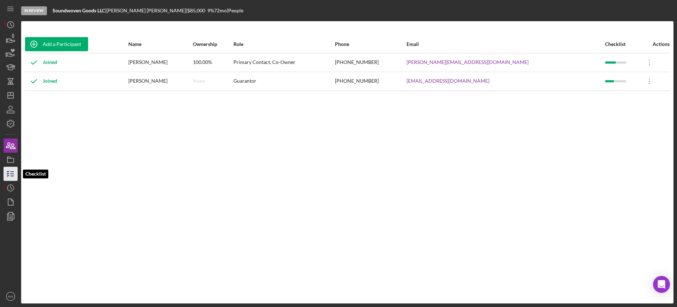 This screenshot has height=307, width=677. What do you see at coordinates (34, 11) in the screenshot?
I see `div: In Review` at bounding box center [34, 11].